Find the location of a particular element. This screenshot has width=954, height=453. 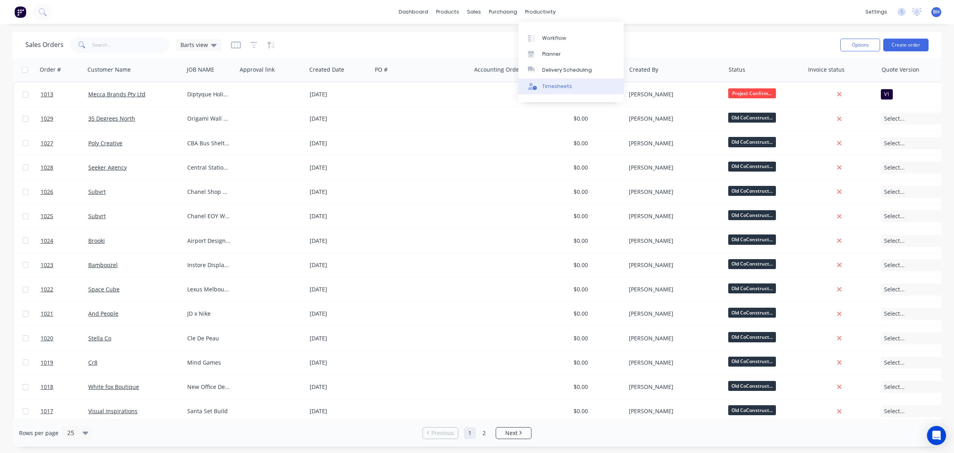

div: Delivery Scheduling is located at coordinates (567, 70).